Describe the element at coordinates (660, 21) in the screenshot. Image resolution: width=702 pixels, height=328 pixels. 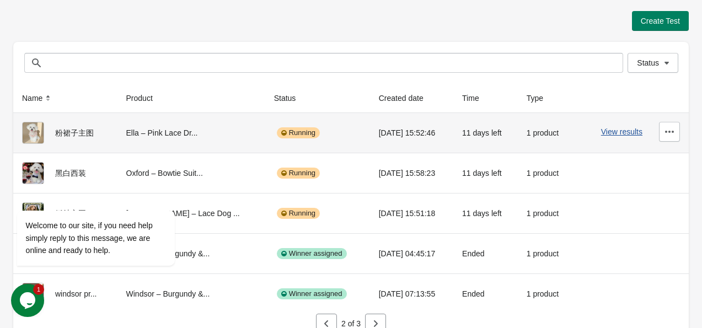
I see `span: Create Test` at that location.